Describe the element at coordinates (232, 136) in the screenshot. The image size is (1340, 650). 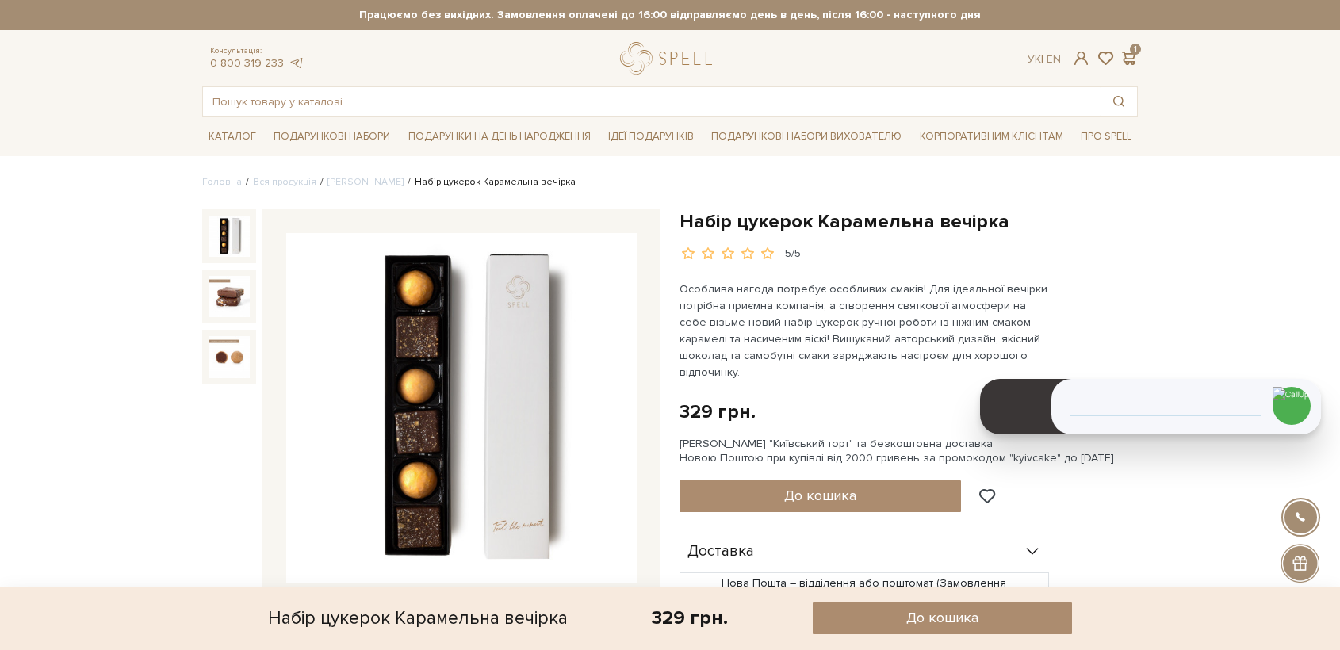
I see `a: Каталог` at that location.